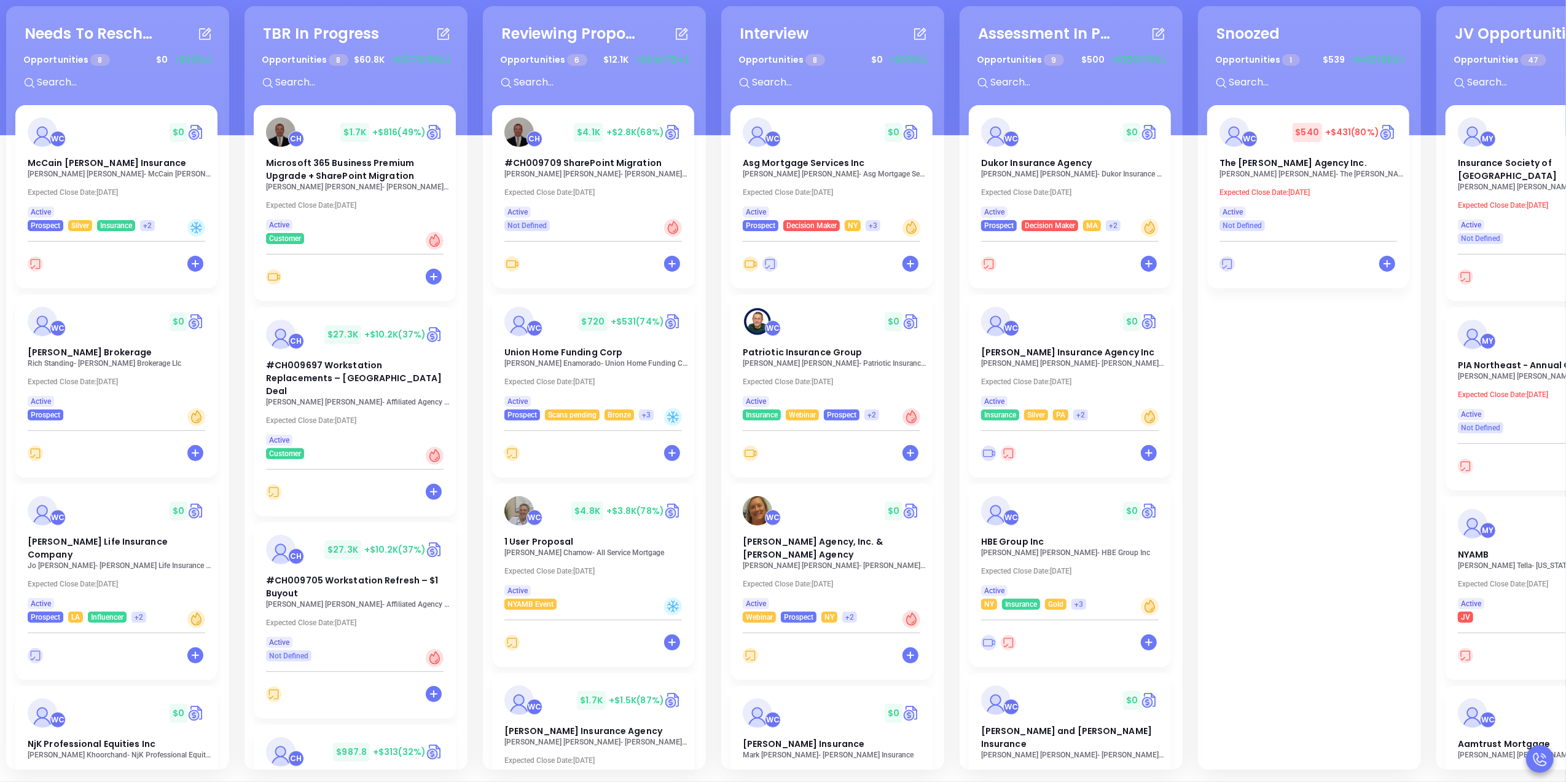  Describe the element at coordinates (42, 132) in the screenshot. I see `img: McCain Atkinson Insurance` at that location.